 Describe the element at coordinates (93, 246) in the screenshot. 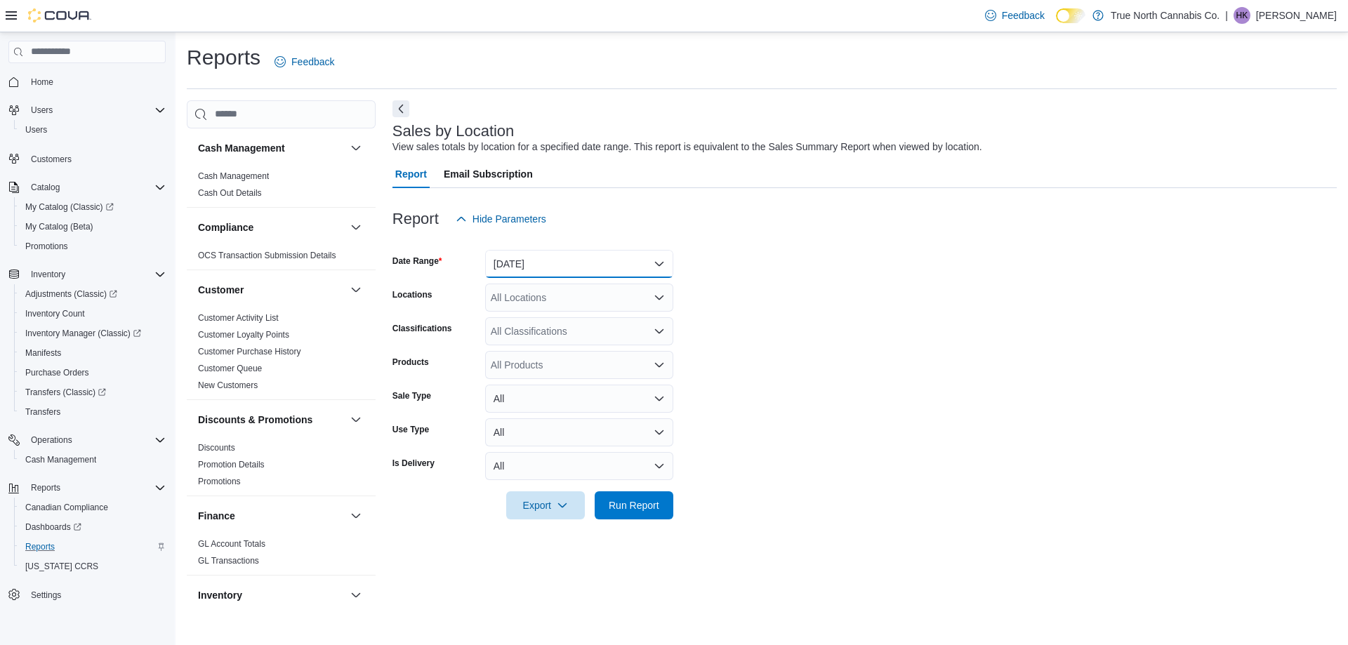

I see `button: Promotions` at that location.